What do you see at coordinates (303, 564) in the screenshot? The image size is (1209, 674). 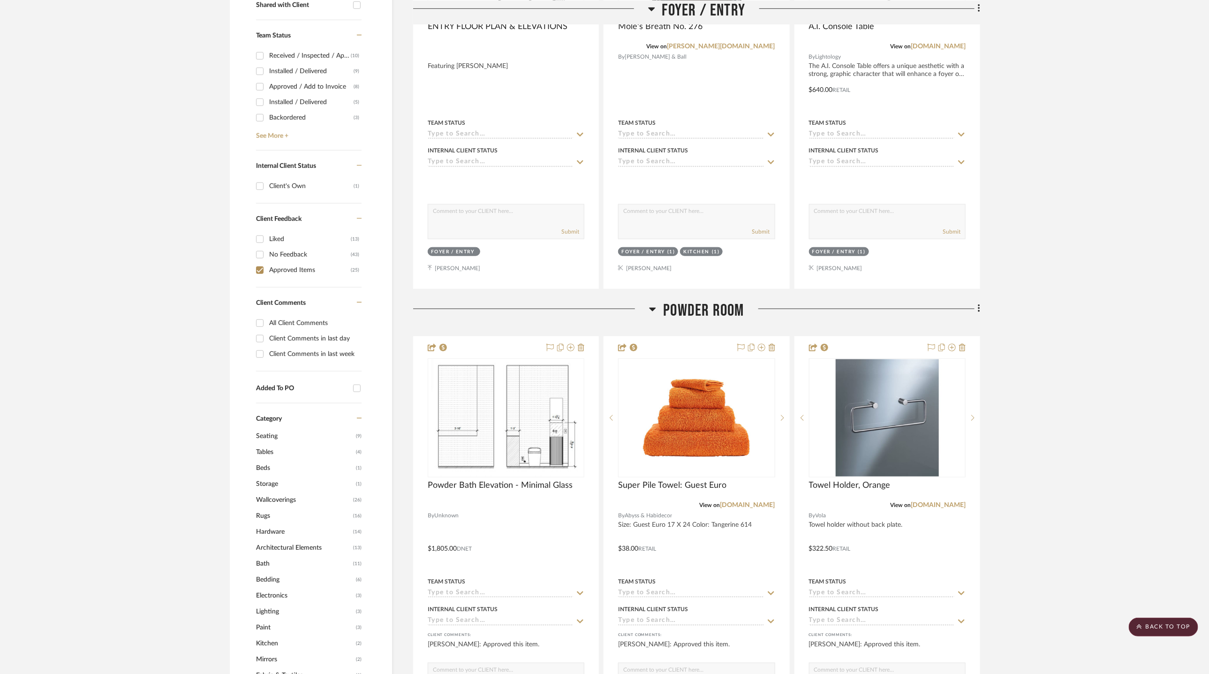 I see `span: Bath` at bounding box center [303, 564].